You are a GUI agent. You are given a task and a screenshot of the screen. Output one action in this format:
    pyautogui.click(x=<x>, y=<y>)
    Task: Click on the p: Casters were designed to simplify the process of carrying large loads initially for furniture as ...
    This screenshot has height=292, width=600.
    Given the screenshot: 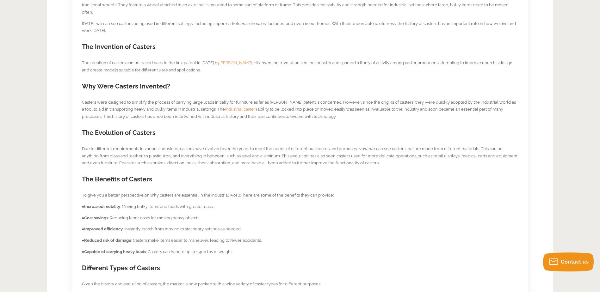 What is the action you would take?
    pyautogui.click(x=300, y=110)
    